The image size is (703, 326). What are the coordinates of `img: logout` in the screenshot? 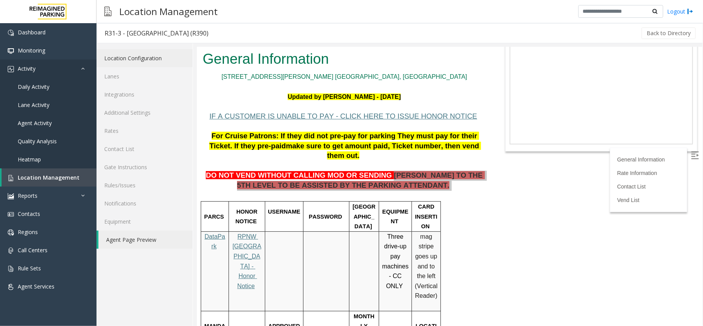 It's located at (690, 11).